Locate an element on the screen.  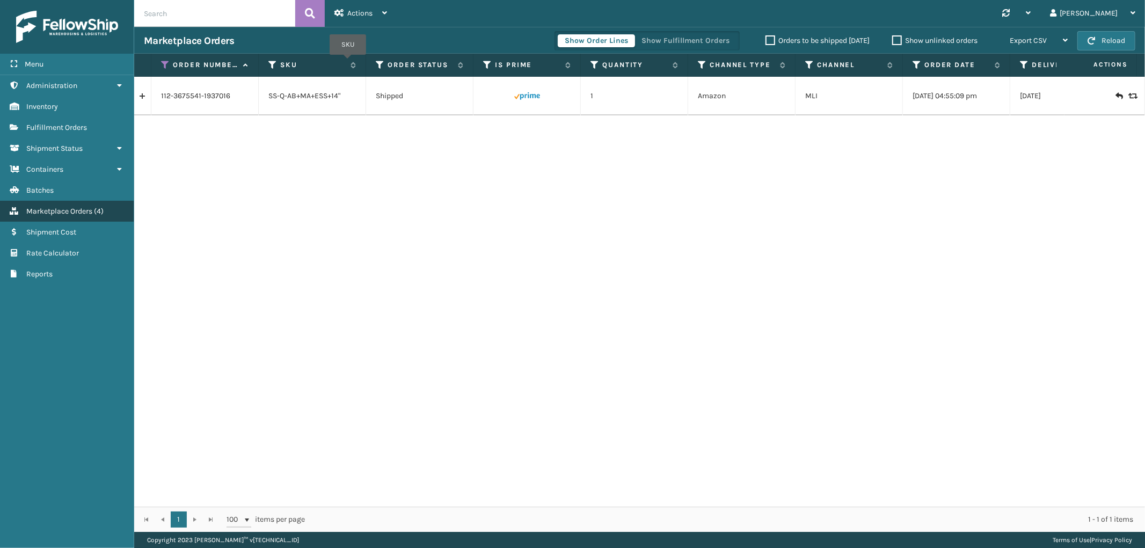
label: Deliver By Date is located at coordinates (1064, 65).